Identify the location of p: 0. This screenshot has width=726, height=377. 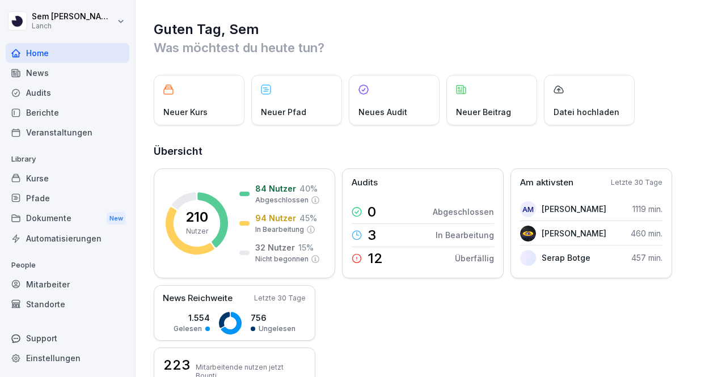
(372, 212).